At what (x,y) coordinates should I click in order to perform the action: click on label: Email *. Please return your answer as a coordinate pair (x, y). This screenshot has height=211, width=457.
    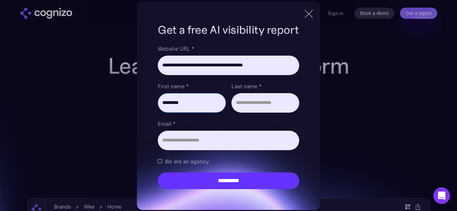
    Looking at the image, I should click on (228, 124).